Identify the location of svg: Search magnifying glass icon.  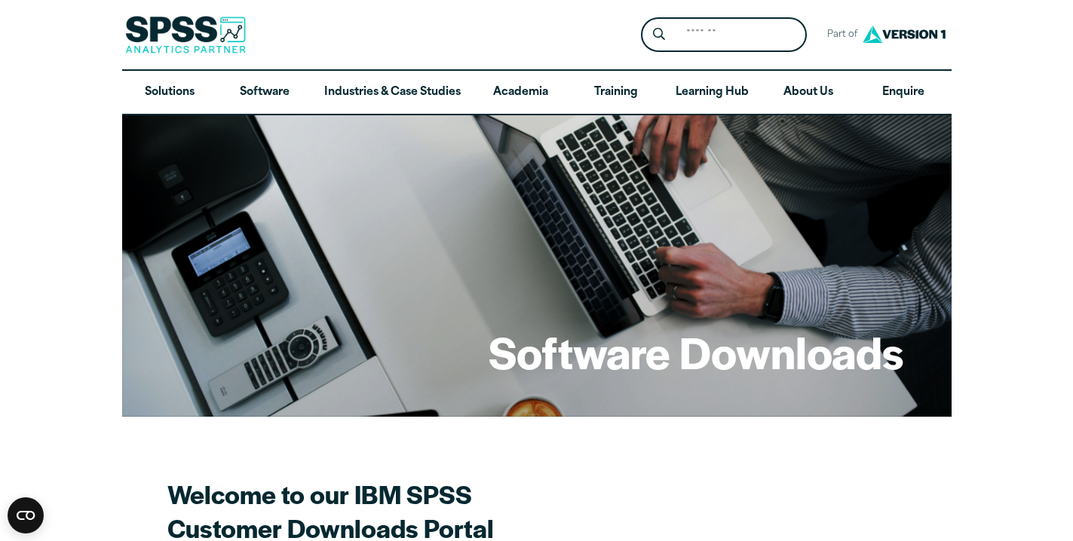
(659, 34).